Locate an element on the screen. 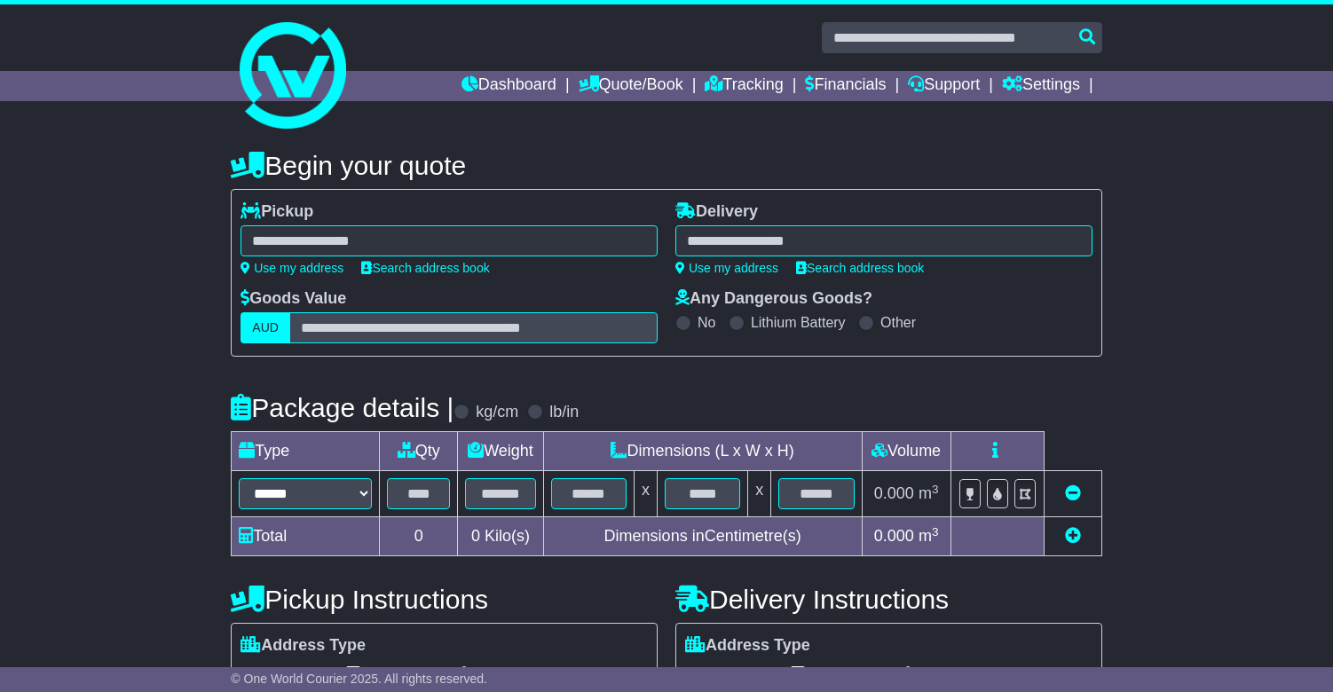  label: Other is located at coordinates (898, 322).